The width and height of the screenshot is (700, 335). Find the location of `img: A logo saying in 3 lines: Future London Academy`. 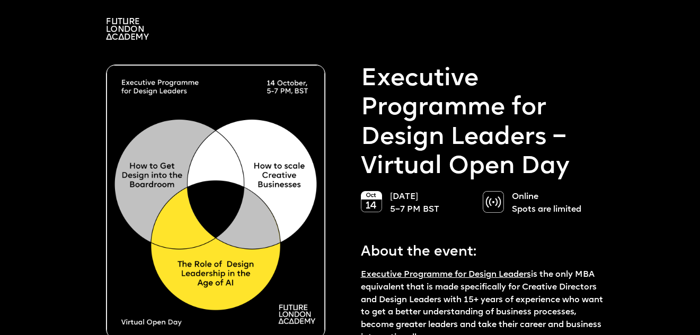

img: A logo saying in 3 lines: Future London Academy is located at coordinates (127, 29).